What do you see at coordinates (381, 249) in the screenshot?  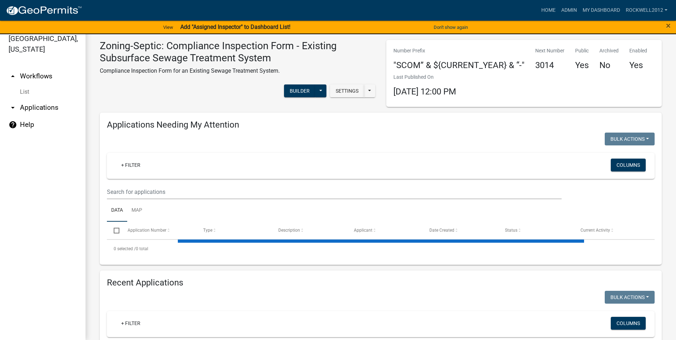 I see `div: 0 total` at bounding box center [381, 249].